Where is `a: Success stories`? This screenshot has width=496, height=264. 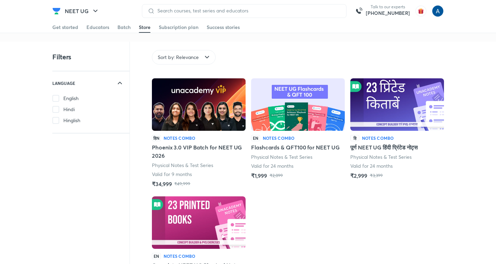
a: Success stories is located at coordinates (223, 27).